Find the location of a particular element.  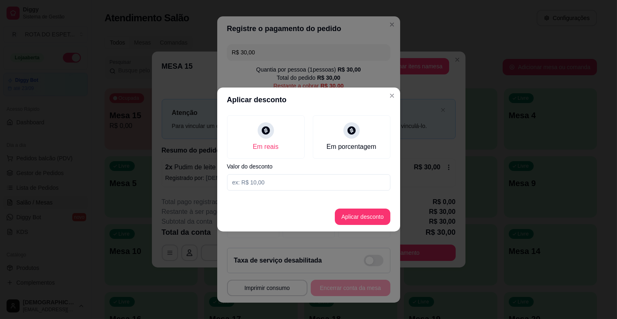

div: Em reais is located at coordinates (265, 147).